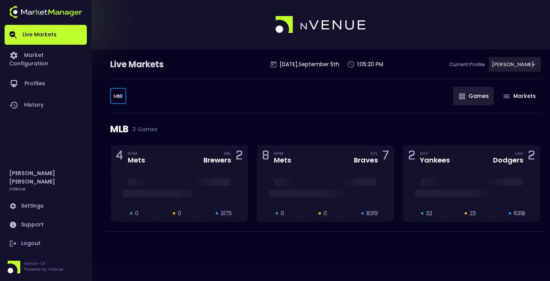 This screenshot has width=550, height=281. What do you see at coordinates (435, 153) in the screenshot?
I see `div: NYY` at bounding box center [435, 153].